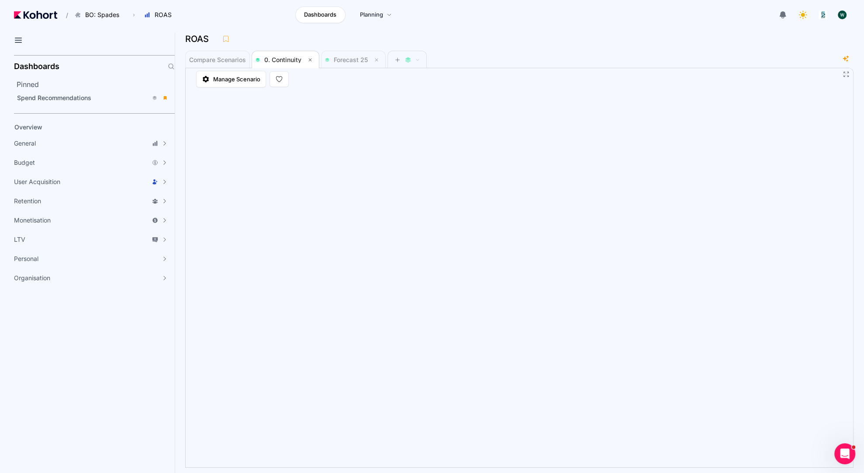 The width and height of the screenshot is (864, 473). I want to click on span: Organisation, so click(32, 278).